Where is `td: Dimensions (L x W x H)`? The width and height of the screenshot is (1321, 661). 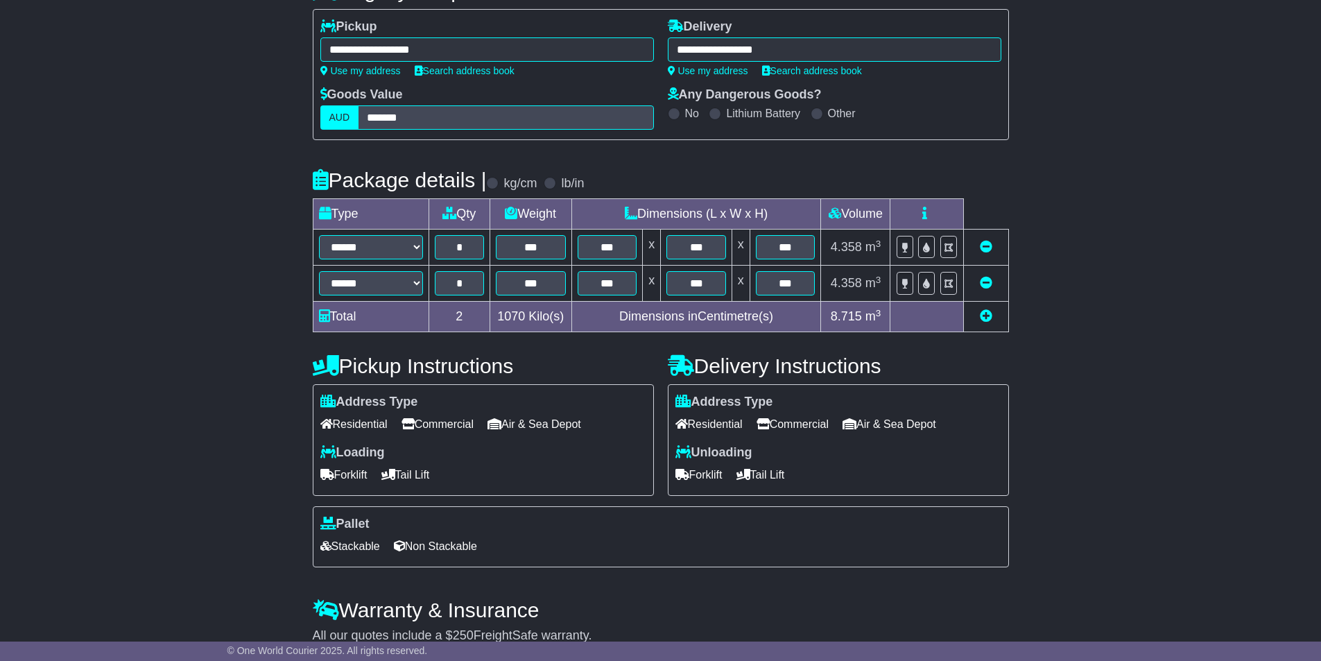
td: Dimensions (L x W x H) is located at coordinates (696, 214).